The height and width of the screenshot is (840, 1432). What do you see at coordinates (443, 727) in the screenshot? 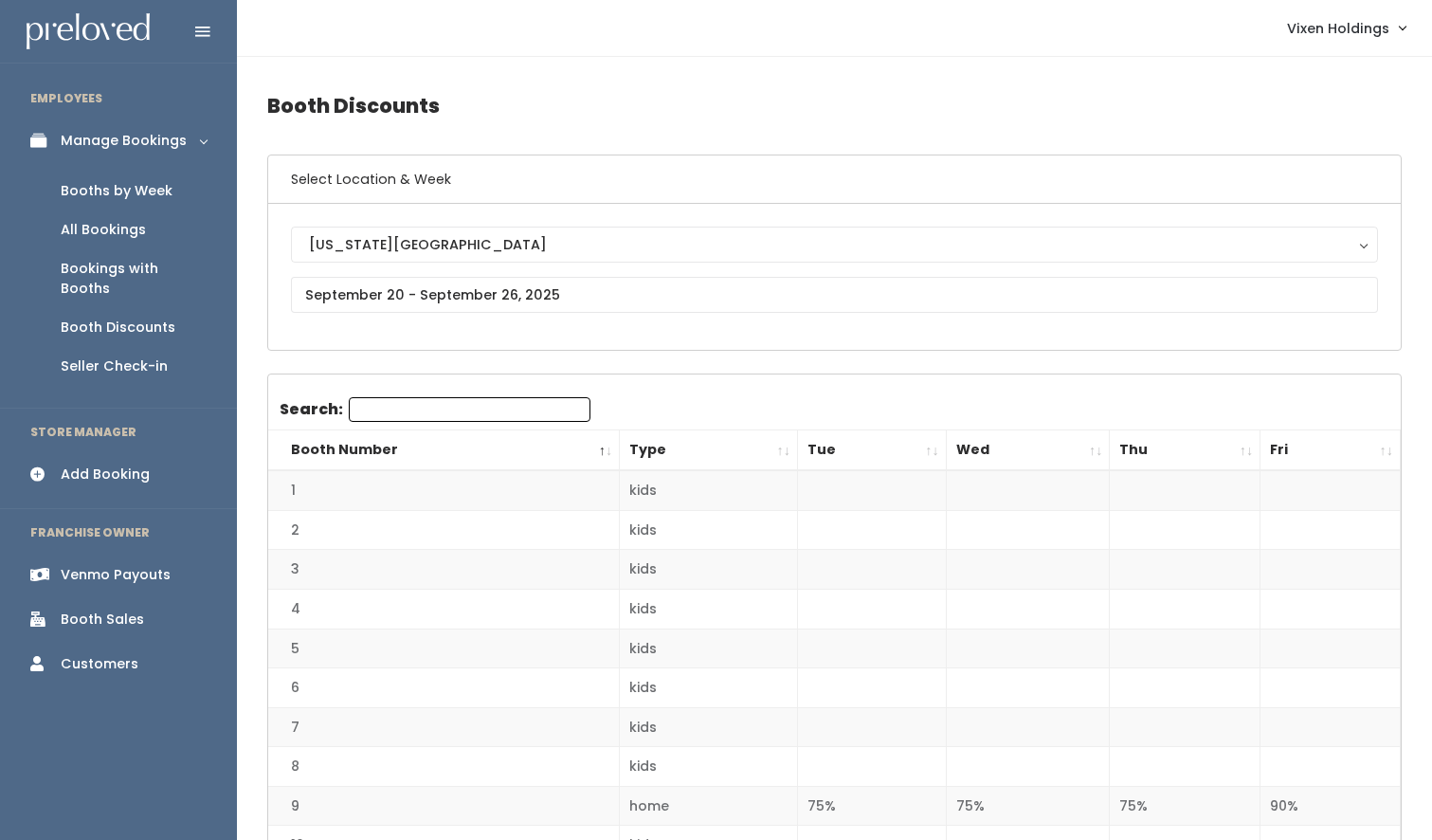
I see `td: 7` at bounding box center [443, 727].